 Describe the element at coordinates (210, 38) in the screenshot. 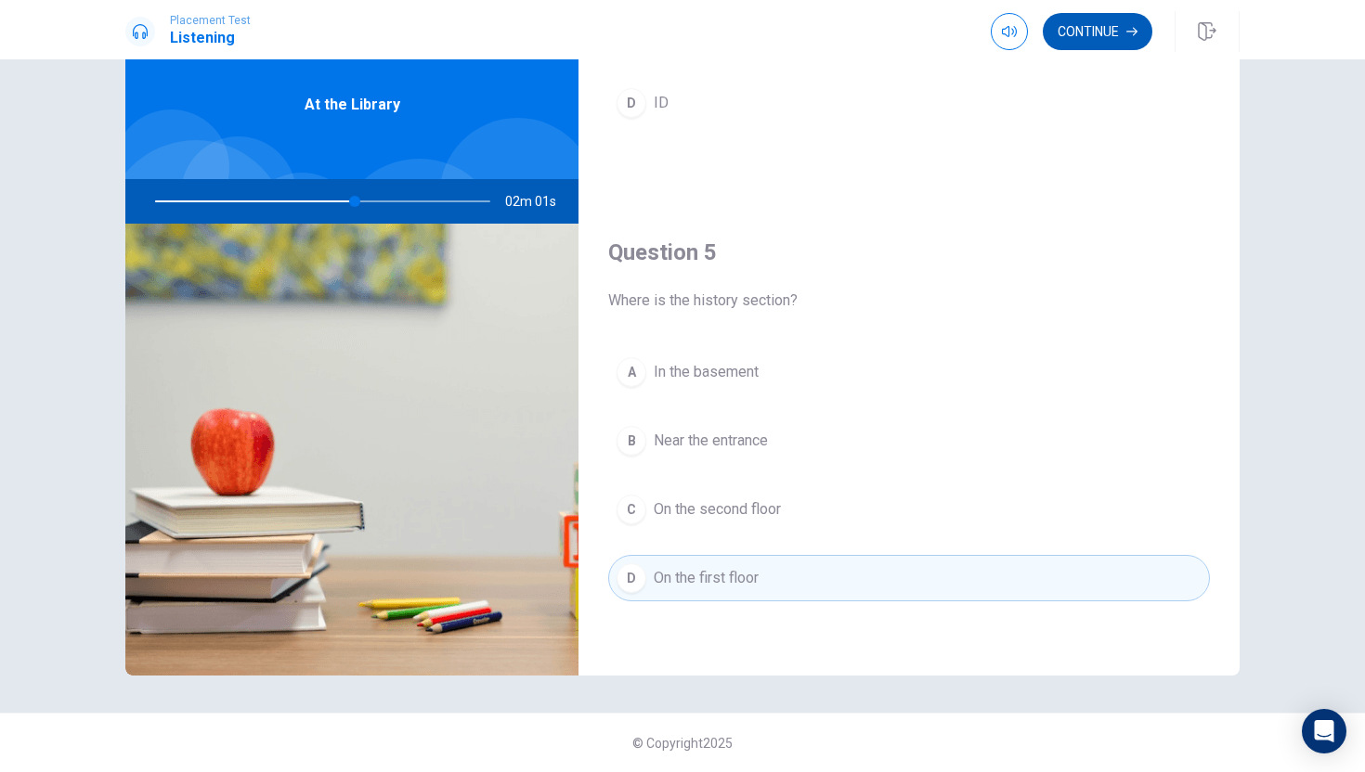

I see `h1: Listening` at that location.